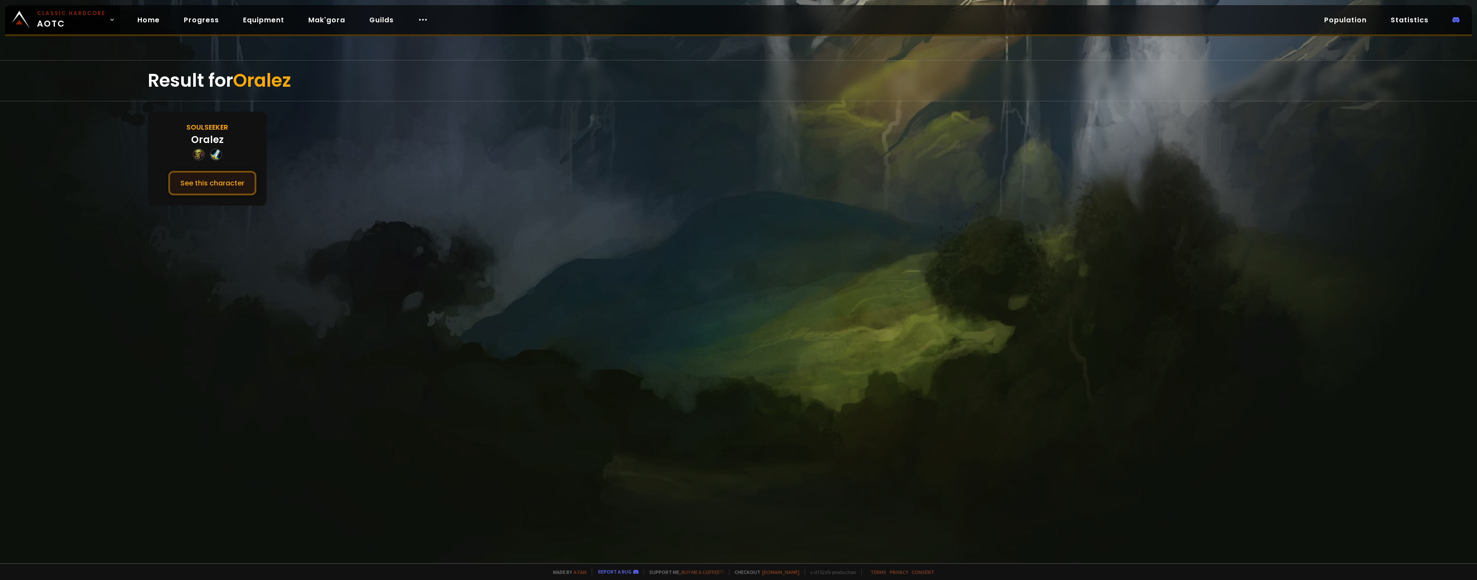 The width and height of the screenshot is (1477, 580). I want to click on a: Equipment, so click(264, 20).